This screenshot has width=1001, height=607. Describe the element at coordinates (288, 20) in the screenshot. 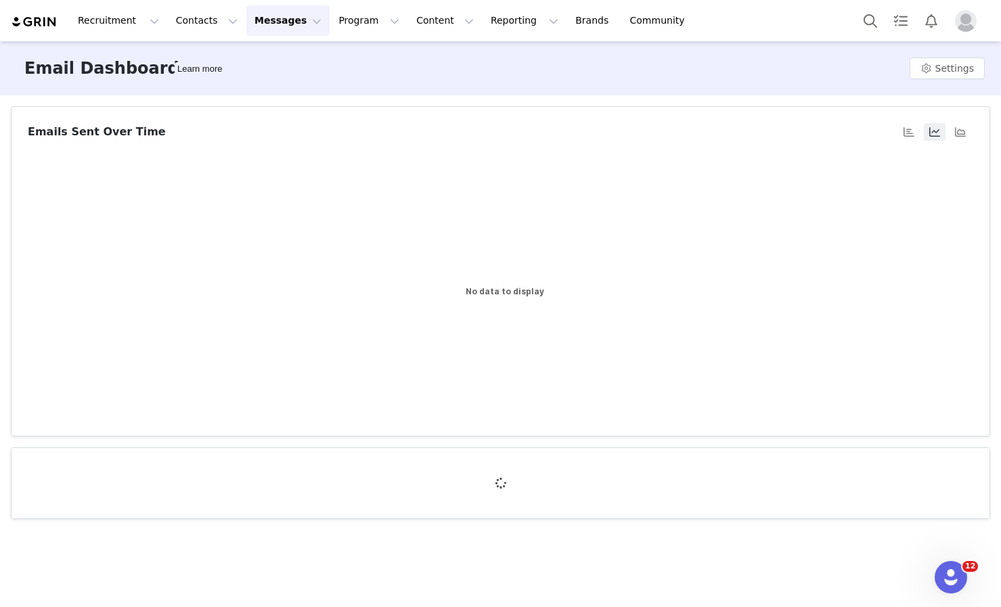

I see `button: Messages` at that location.